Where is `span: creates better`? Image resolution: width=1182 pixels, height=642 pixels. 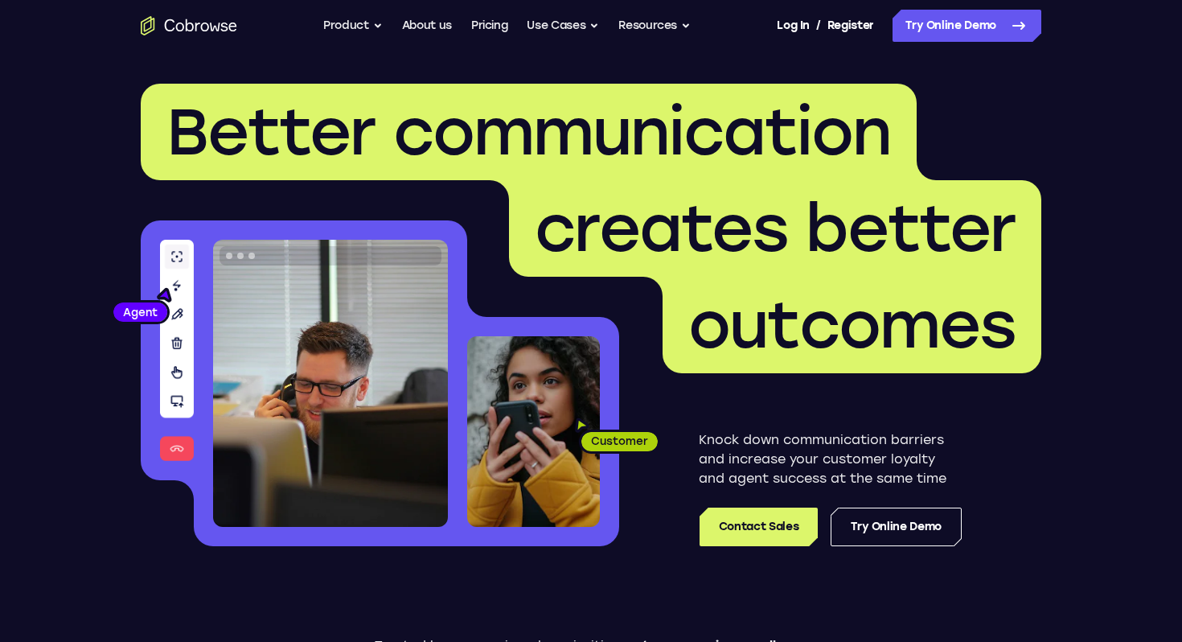 span: creates better is located at coordinates (775, 228).